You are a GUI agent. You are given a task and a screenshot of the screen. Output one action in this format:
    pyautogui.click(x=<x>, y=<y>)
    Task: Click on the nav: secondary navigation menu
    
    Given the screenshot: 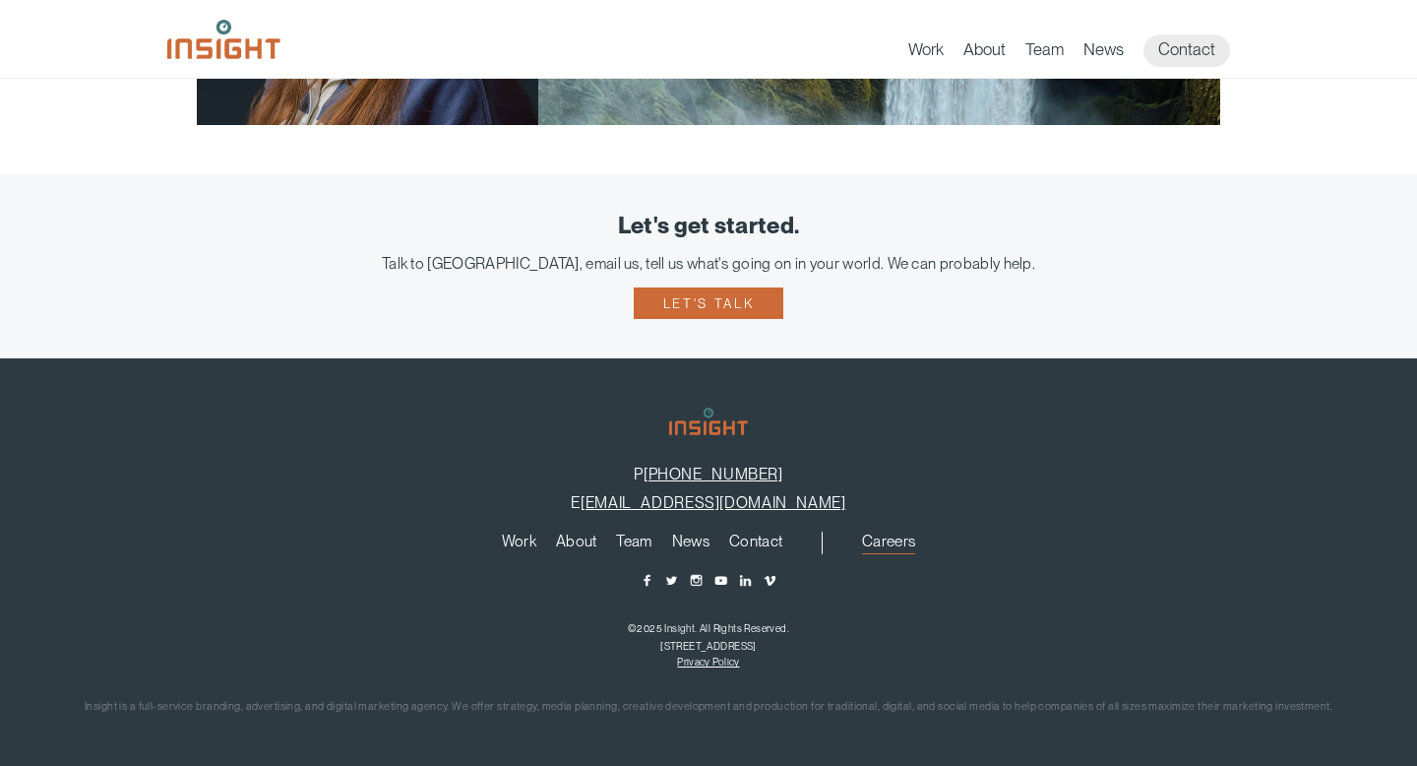 What is the action you would take?
    pyautogui.click(x=889, y=543)
    